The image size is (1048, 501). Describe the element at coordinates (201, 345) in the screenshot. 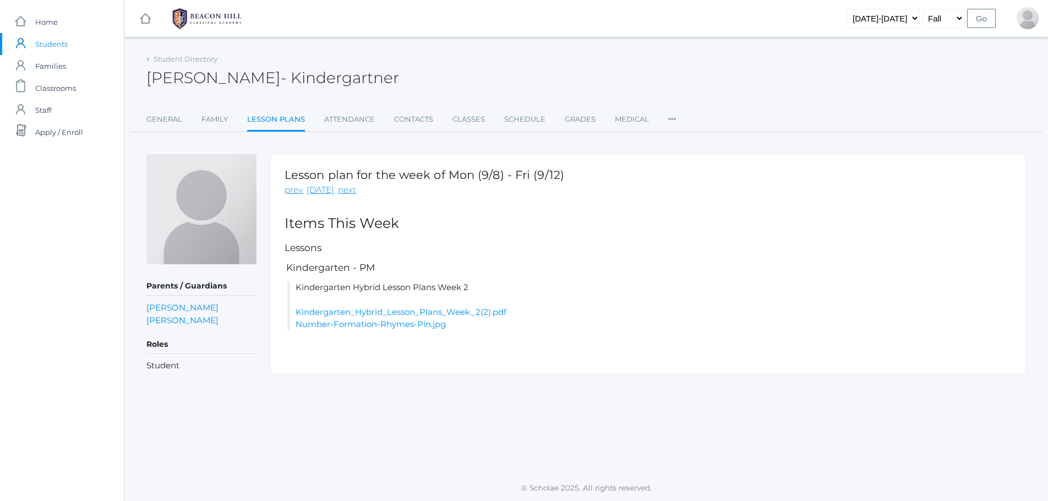

I see `h5: Roles` at that location.